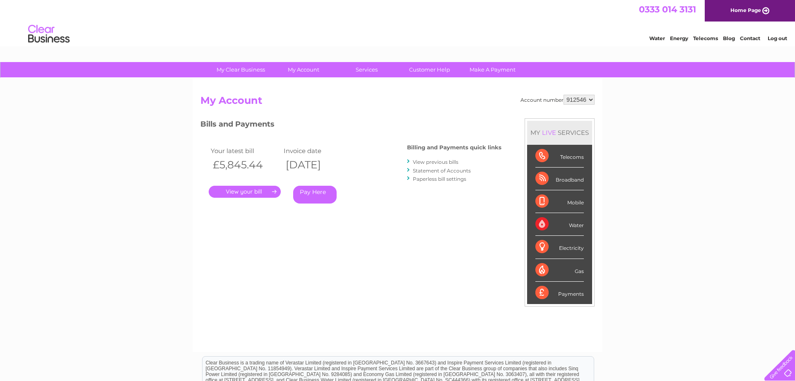  I want to click on a: Statement of Accounts, so click(442, 170).